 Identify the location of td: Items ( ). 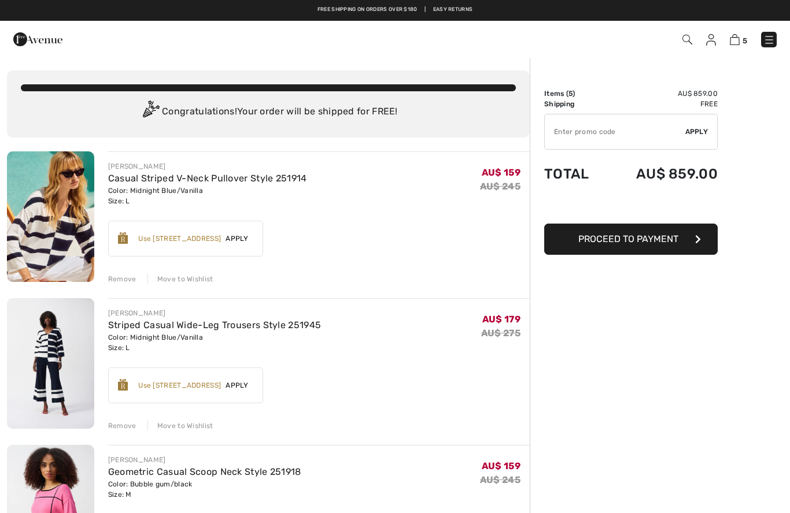
(575, 94).